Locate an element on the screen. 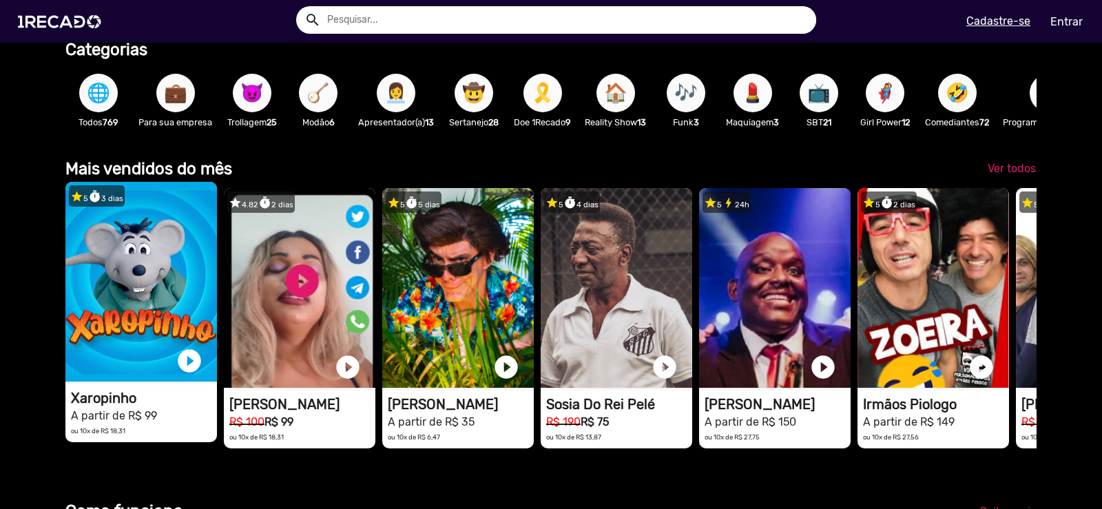 The height and width of the screenshot is (509, 1102). mat-icon: Example home icon is located at coordinates (313, 20).